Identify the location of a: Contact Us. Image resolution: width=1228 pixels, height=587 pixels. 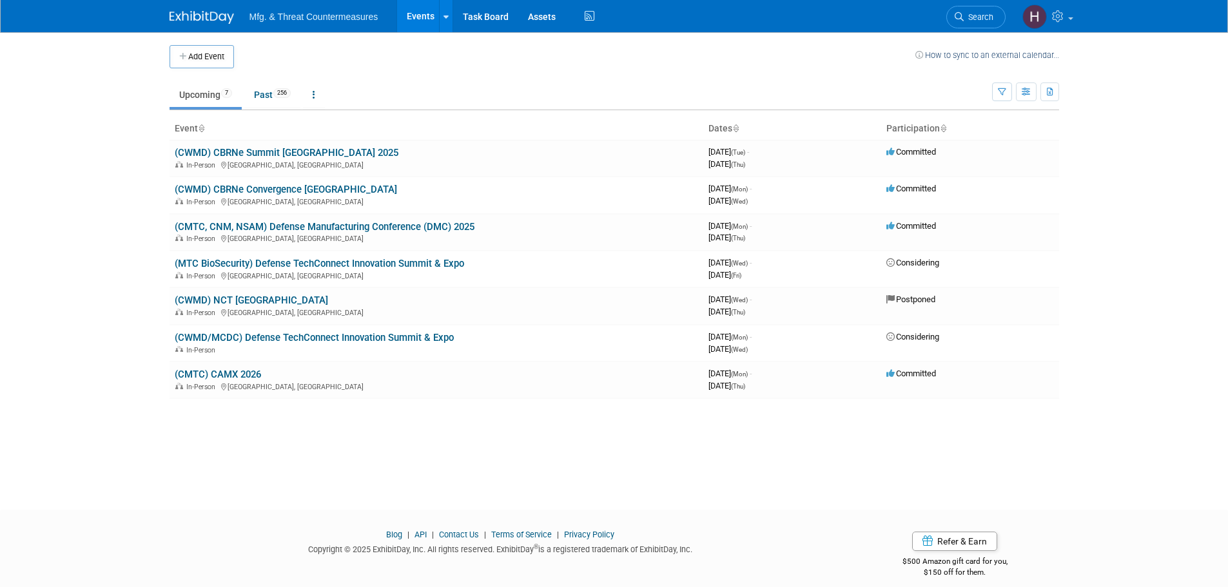
(459, 534).